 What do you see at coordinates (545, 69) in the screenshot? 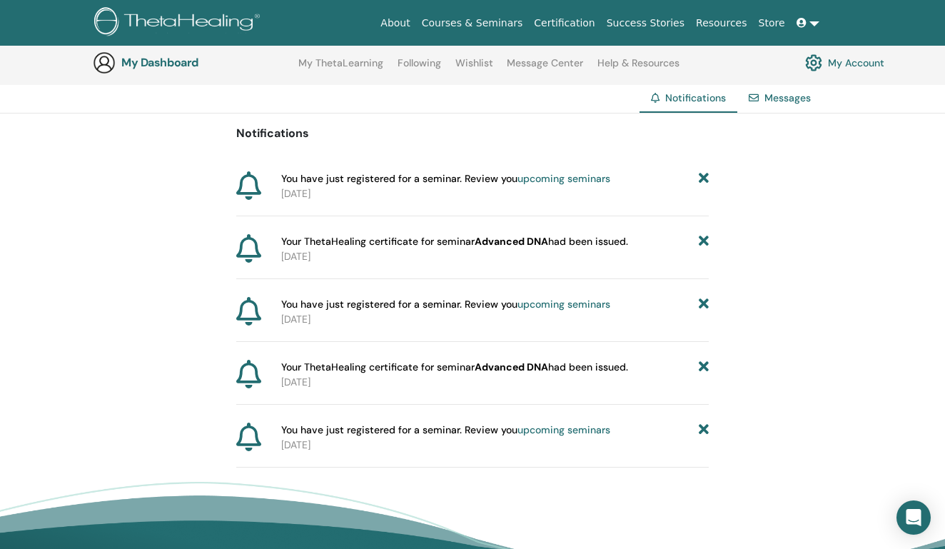
I see `a: Message Center` at bounding box center [545, 69].